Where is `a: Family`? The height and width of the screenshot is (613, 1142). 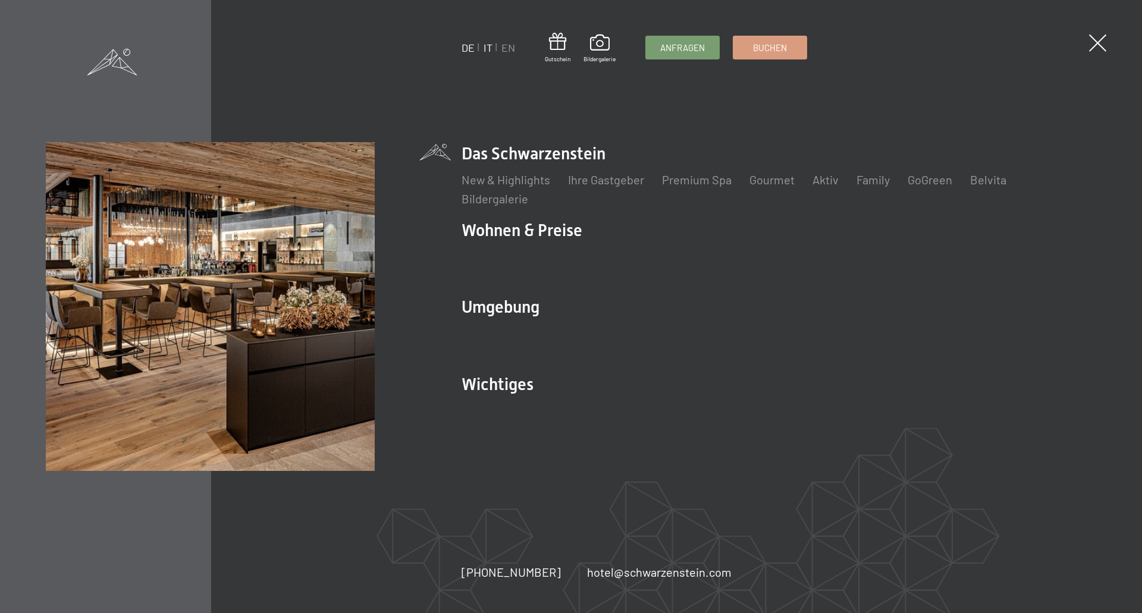
a: Family is located at coordinates (873, 180).